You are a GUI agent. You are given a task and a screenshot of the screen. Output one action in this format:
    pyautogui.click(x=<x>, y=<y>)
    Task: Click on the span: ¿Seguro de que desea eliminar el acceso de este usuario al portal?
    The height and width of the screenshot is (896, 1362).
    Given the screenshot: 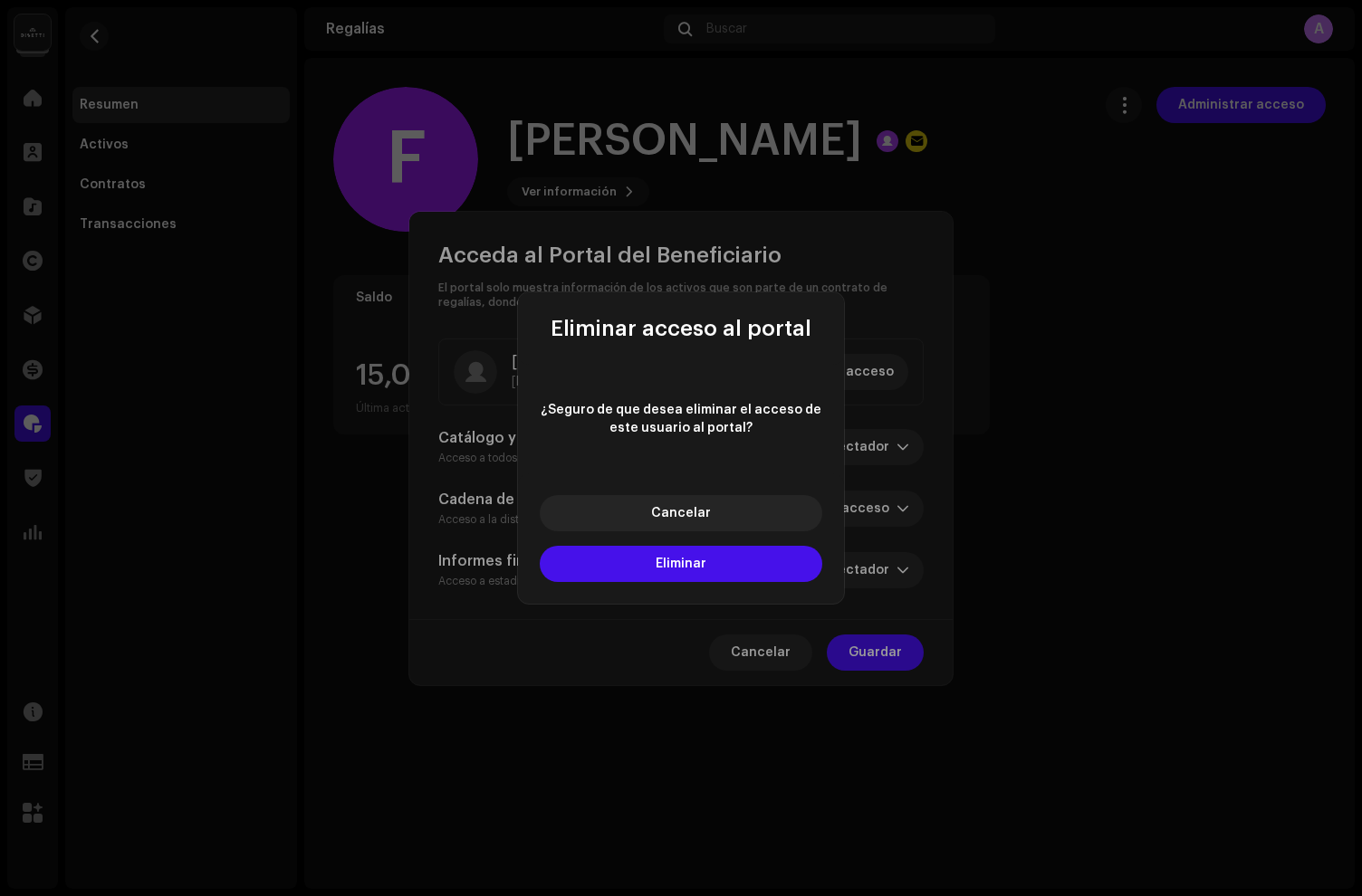 What is the action you would take?
    pyautogui.click(x=681, y=419)
    